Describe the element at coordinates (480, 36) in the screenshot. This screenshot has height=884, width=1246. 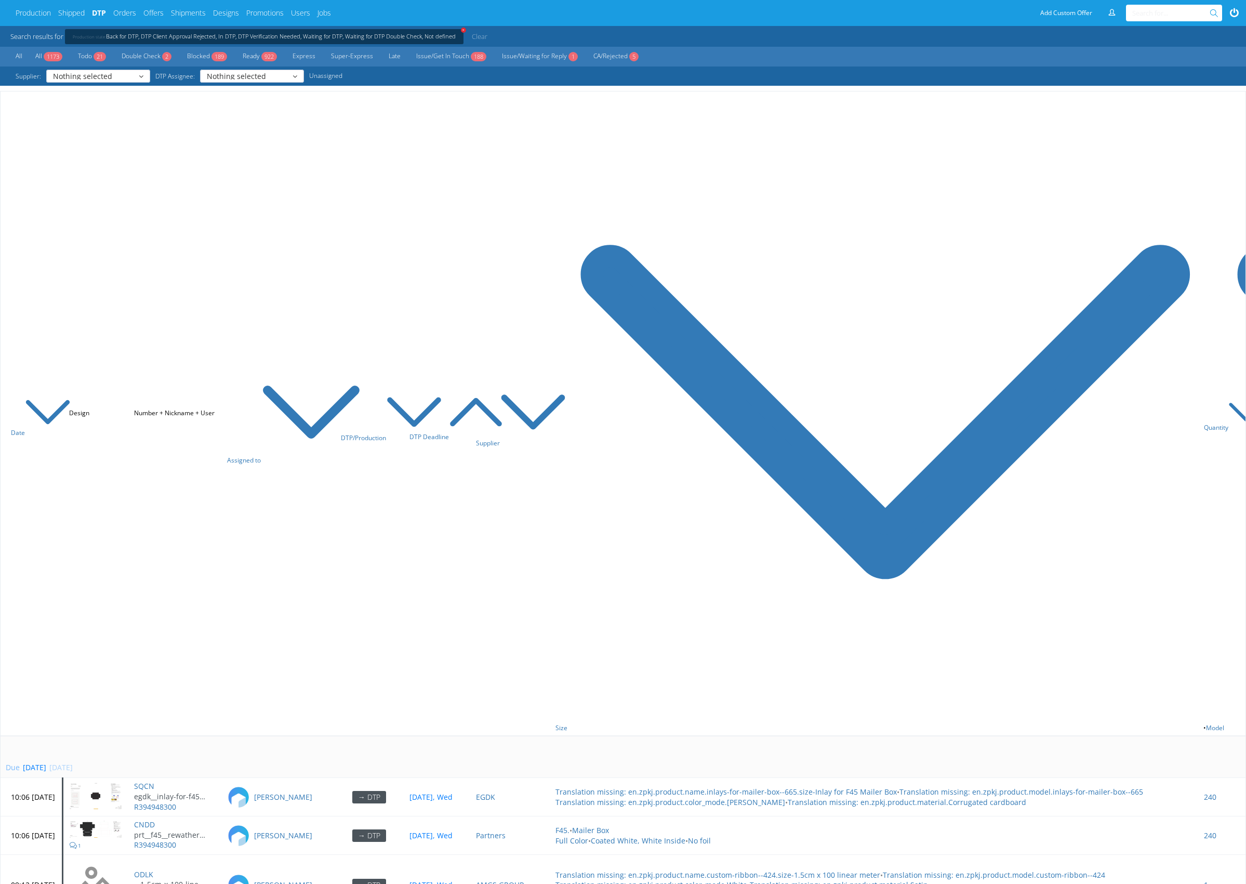
I see `a: Clear` at that location.